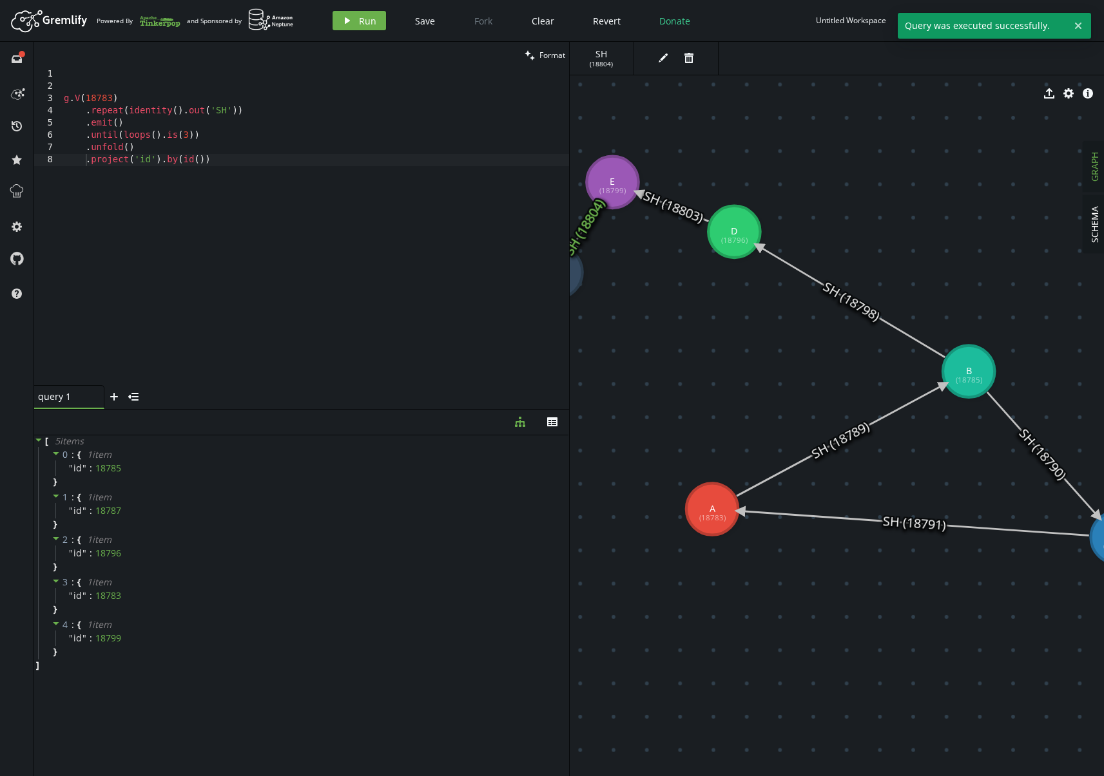  What do you see at coordinates (734, 231) in the screenshot?
I see `tspan: D` at bounding box center [734, 231].